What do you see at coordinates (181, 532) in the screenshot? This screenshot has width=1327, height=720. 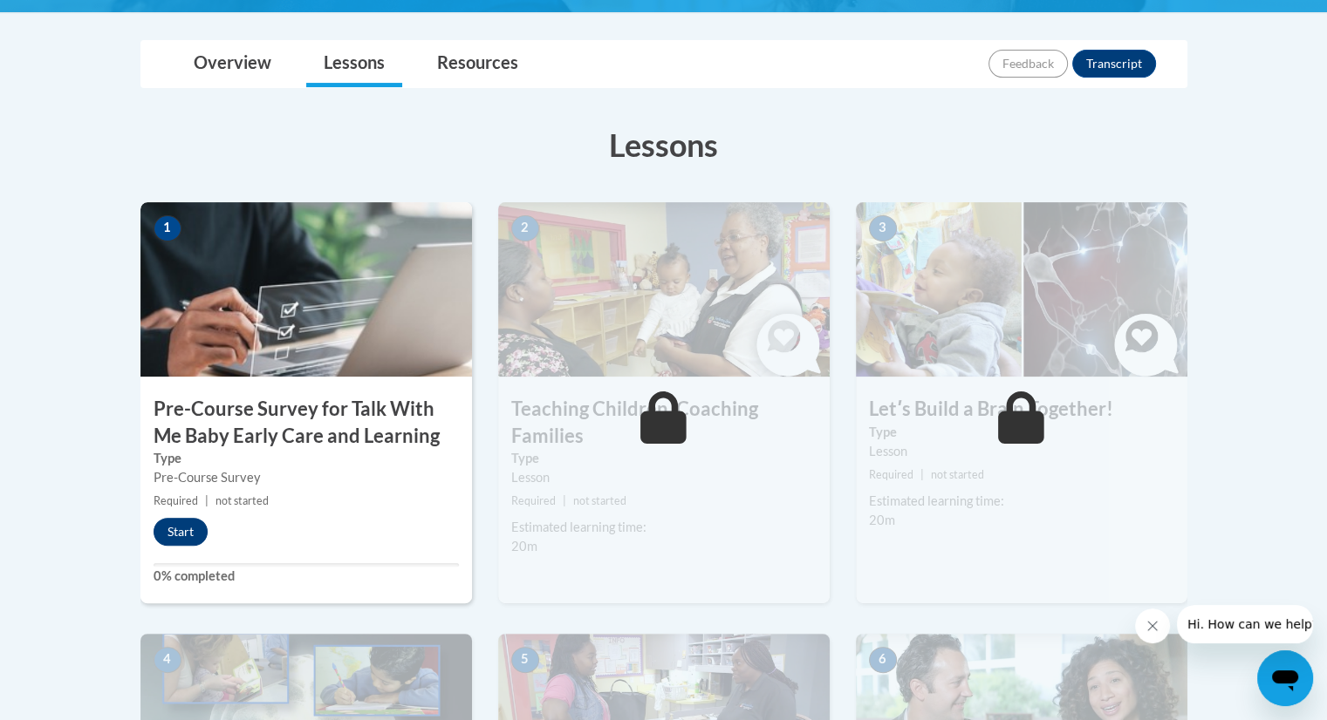 I see `button: Start` at bounding box center [181, 532].